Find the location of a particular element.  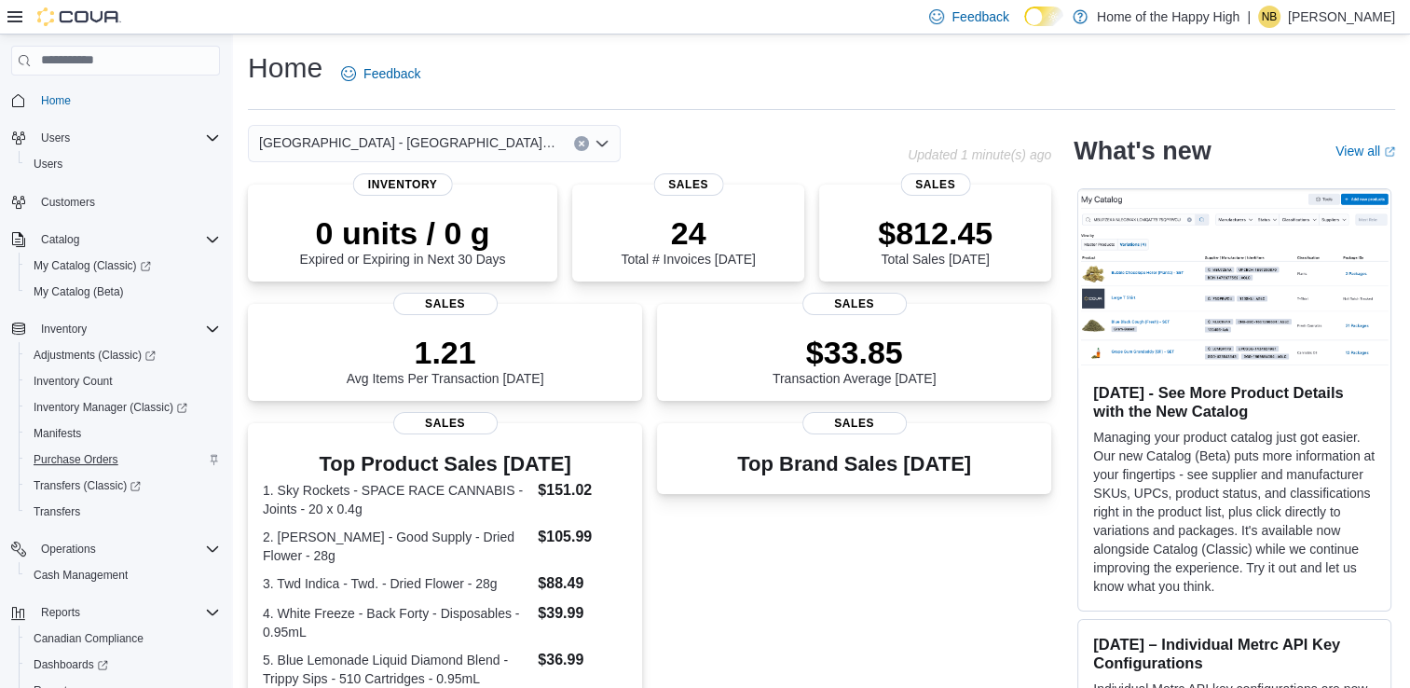

button: Catalog is located at coordinates (60, 239).